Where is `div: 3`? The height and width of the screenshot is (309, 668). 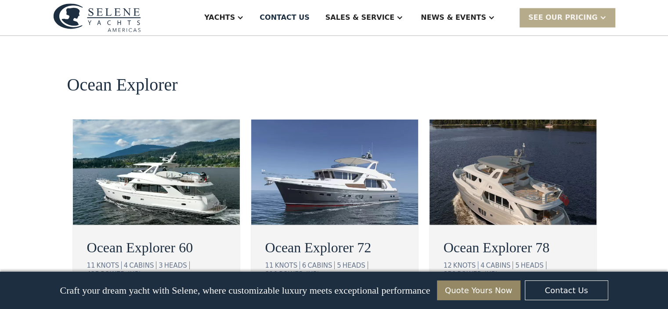 div: 3 is located at coordinates (161, 265).